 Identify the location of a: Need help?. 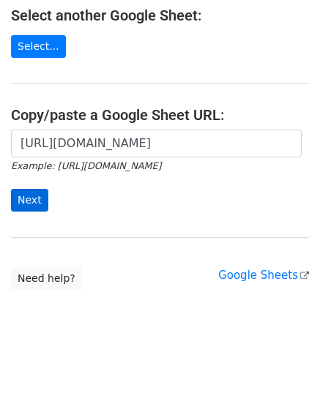
(46, 278).